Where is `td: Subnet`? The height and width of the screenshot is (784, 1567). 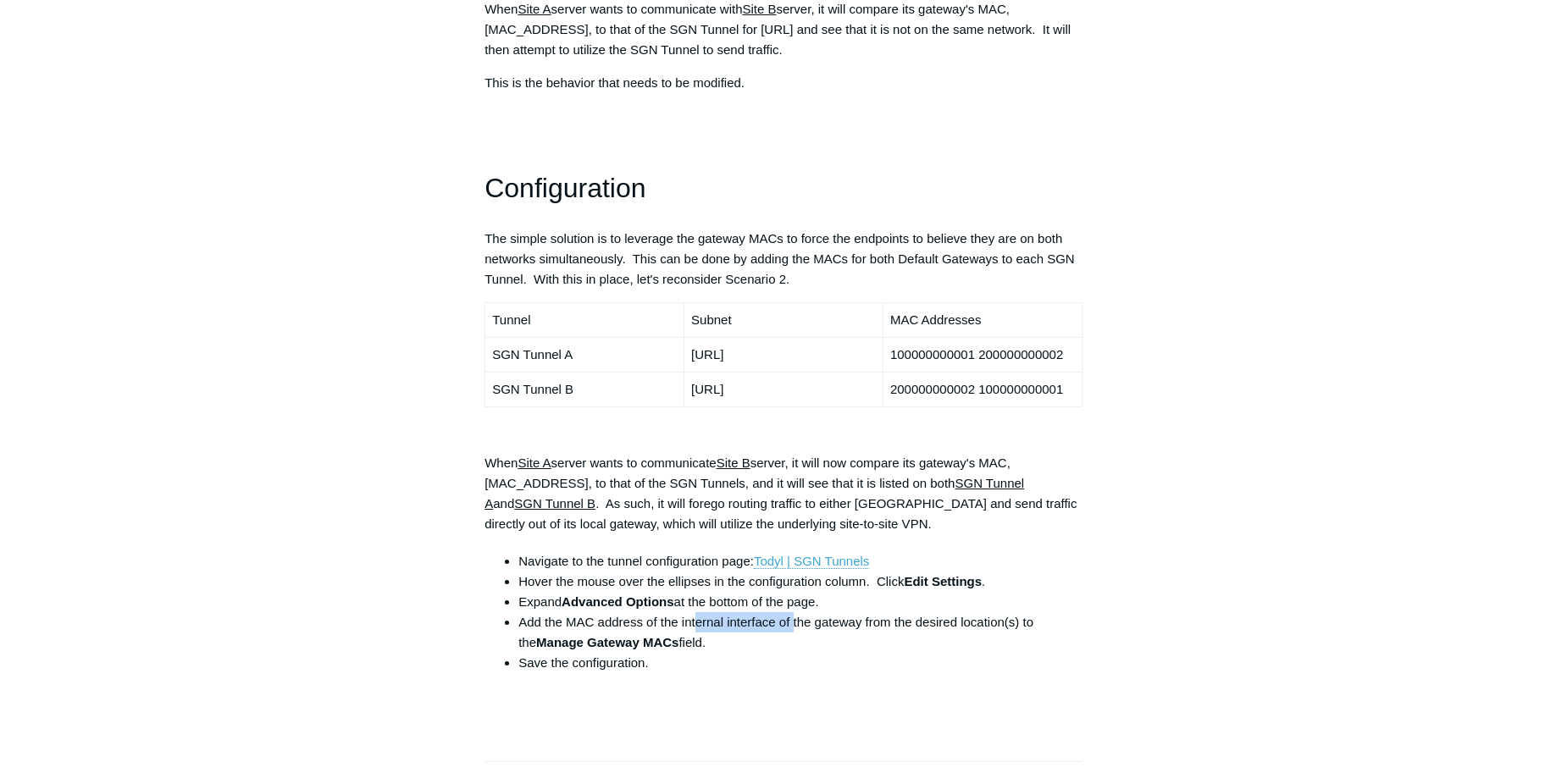 td: Subnet is located at coordinates (784, 319).